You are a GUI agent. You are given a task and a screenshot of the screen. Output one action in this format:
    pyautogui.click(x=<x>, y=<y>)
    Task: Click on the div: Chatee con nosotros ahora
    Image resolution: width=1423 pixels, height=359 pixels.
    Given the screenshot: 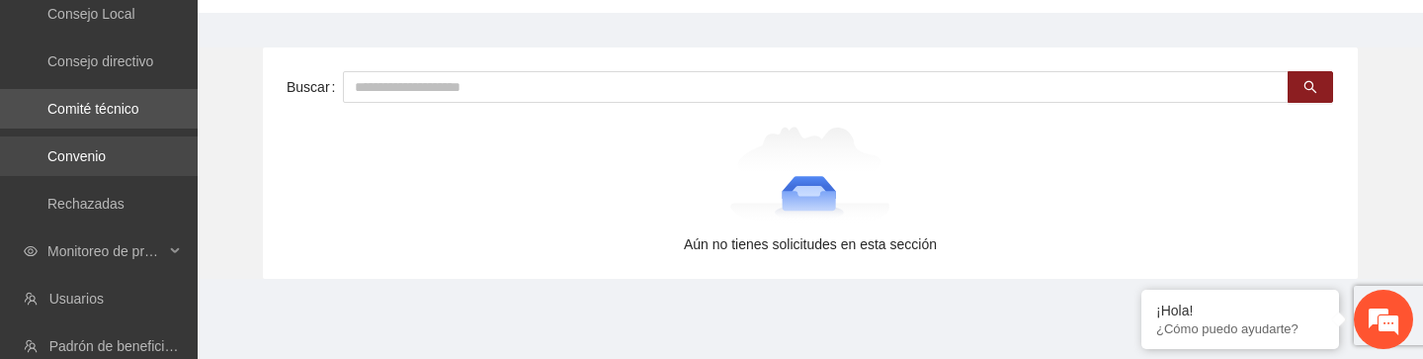 What is the action you would take?
    pyautogui.click(x=217, y=114)
    